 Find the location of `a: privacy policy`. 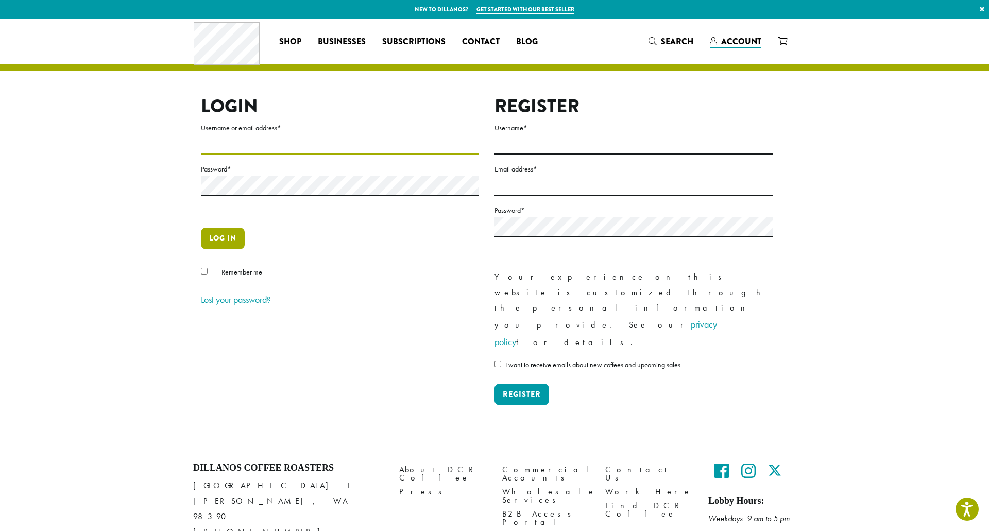

a: privacy policy is located at coordinates (606, 333).